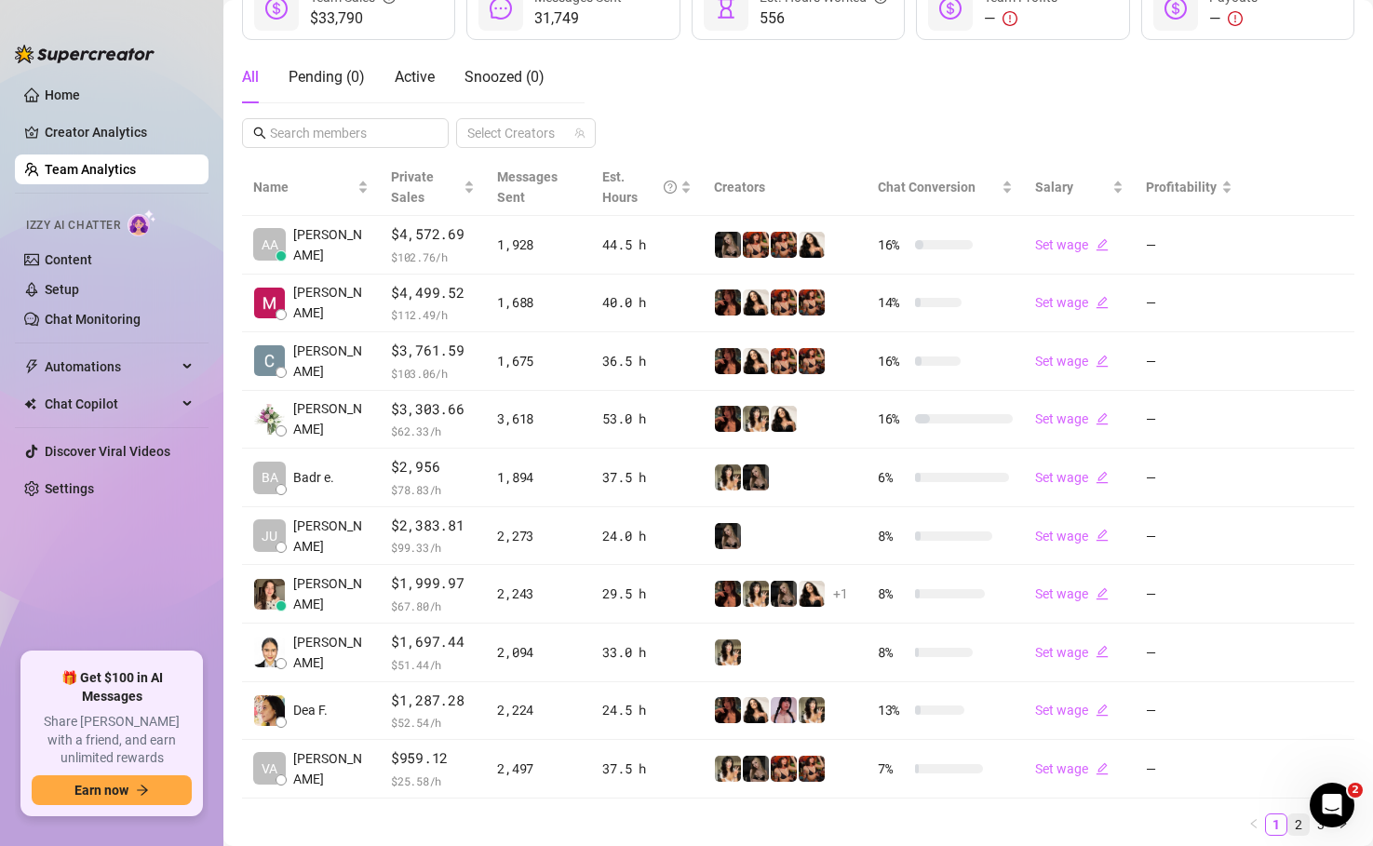 This screenshot has width=1373, height=846. I want to click on span: question-circle, so click(670, 187).